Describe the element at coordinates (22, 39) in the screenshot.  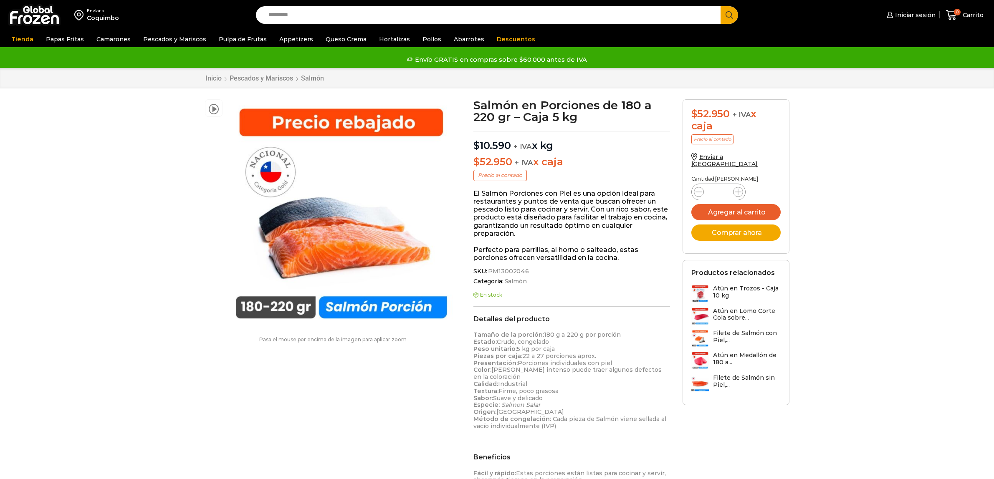
I see `a: Tienda` at that location.